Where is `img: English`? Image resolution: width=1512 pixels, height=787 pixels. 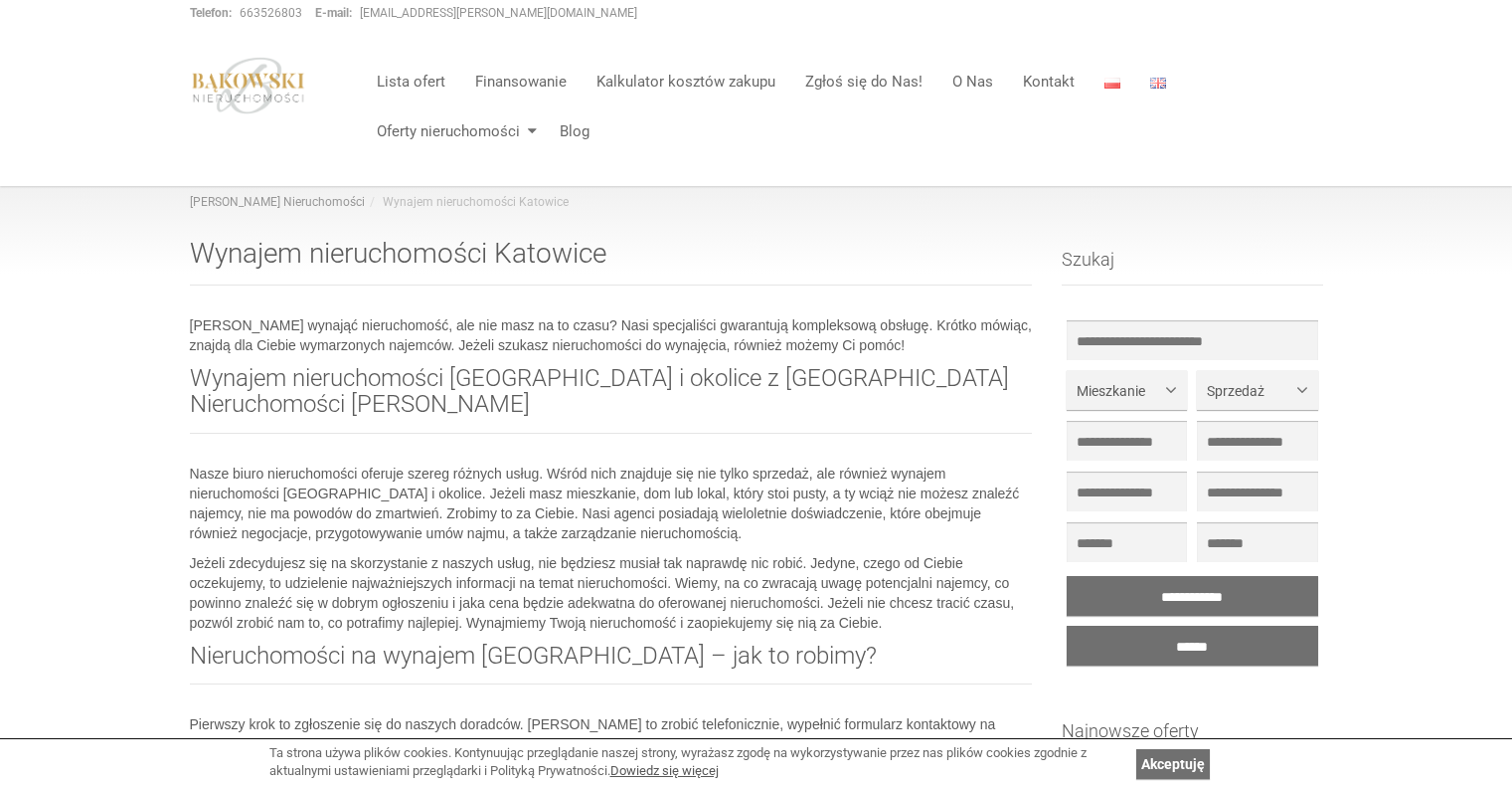 img: English is located at coordinates (1158, 83).